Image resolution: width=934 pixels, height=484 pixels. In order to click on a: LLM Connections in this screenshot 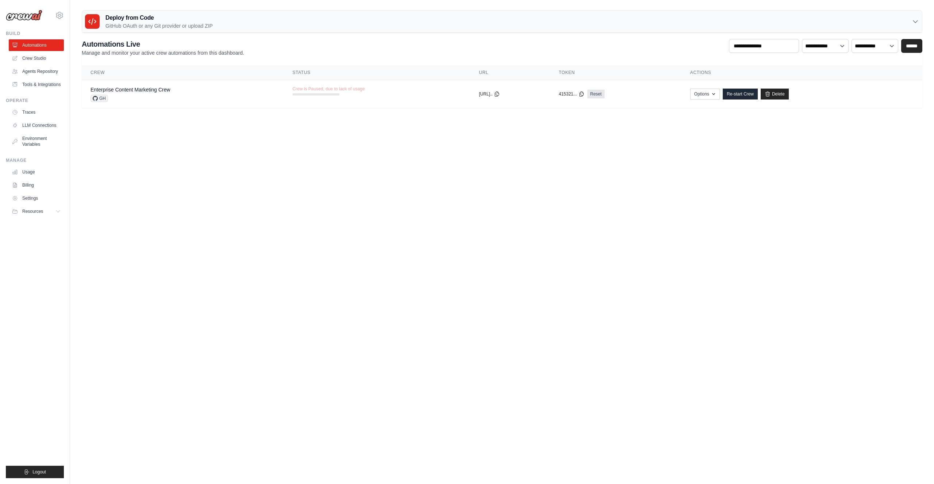, I will do `click(36, 125)`.